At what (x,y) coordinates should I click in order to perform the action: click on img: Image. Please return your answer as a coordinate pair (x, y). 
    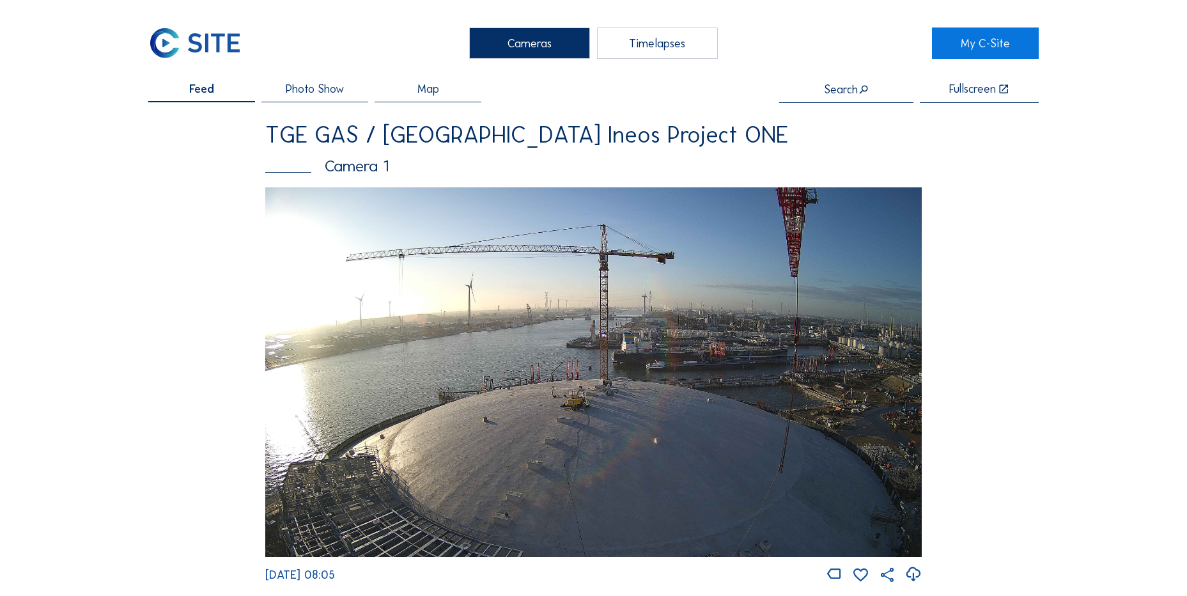
    Looking at the image, I should click on (593, 372).